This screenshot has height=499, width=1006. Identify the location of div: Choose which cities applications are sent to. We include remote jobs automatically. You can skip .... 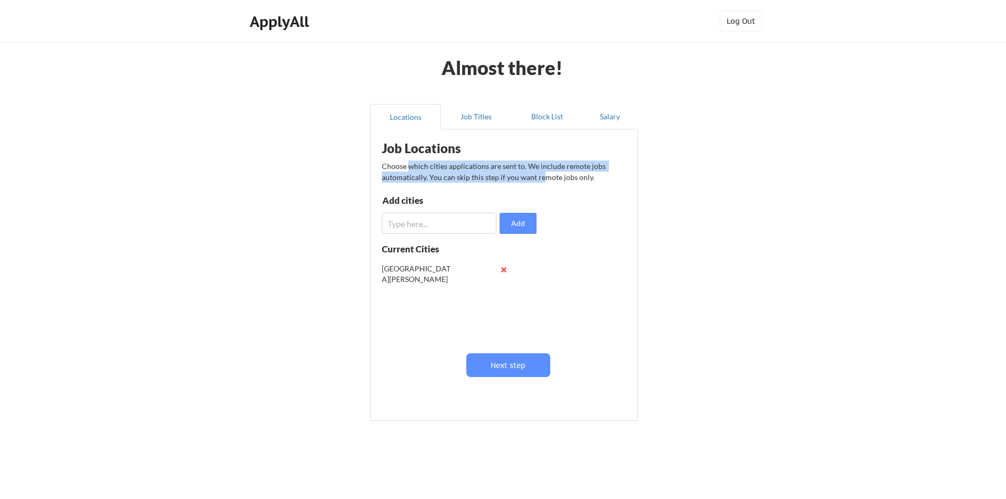
(503, 172).